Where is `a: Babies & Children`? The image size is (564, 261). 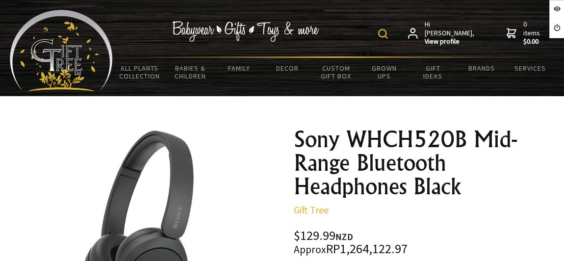 a: Babies & Children is located at coordinates (190, 72).